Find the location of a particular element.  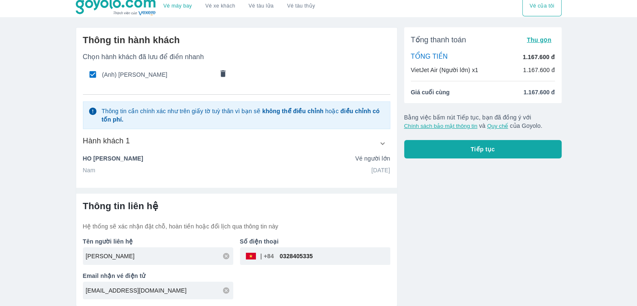

p: Nam is located at coordinates (89, 170).